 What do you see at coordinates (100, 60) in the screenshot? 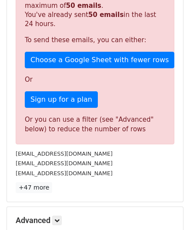
I see `a: Choose a Google Sheet with fewer rows` at bounding box center [100, 60].